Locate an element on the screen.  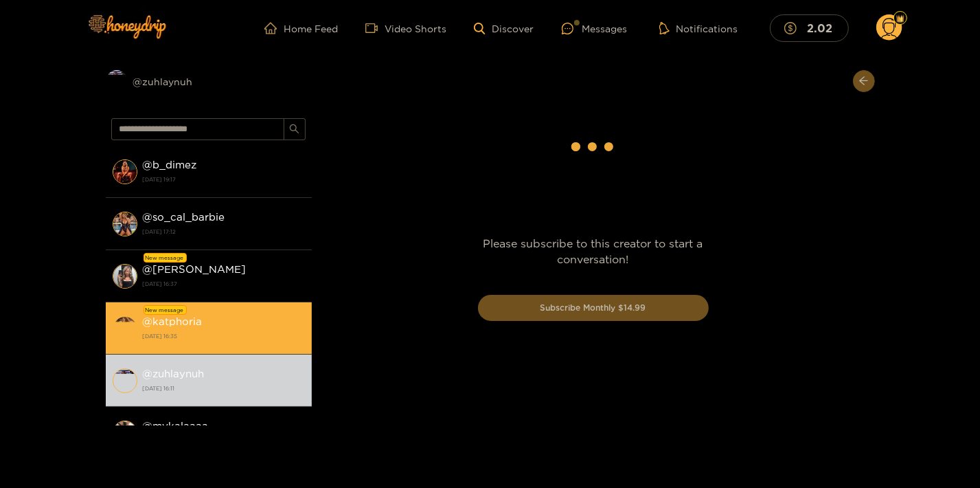
strong: @ katphoria is located at coordinates (172, 321).